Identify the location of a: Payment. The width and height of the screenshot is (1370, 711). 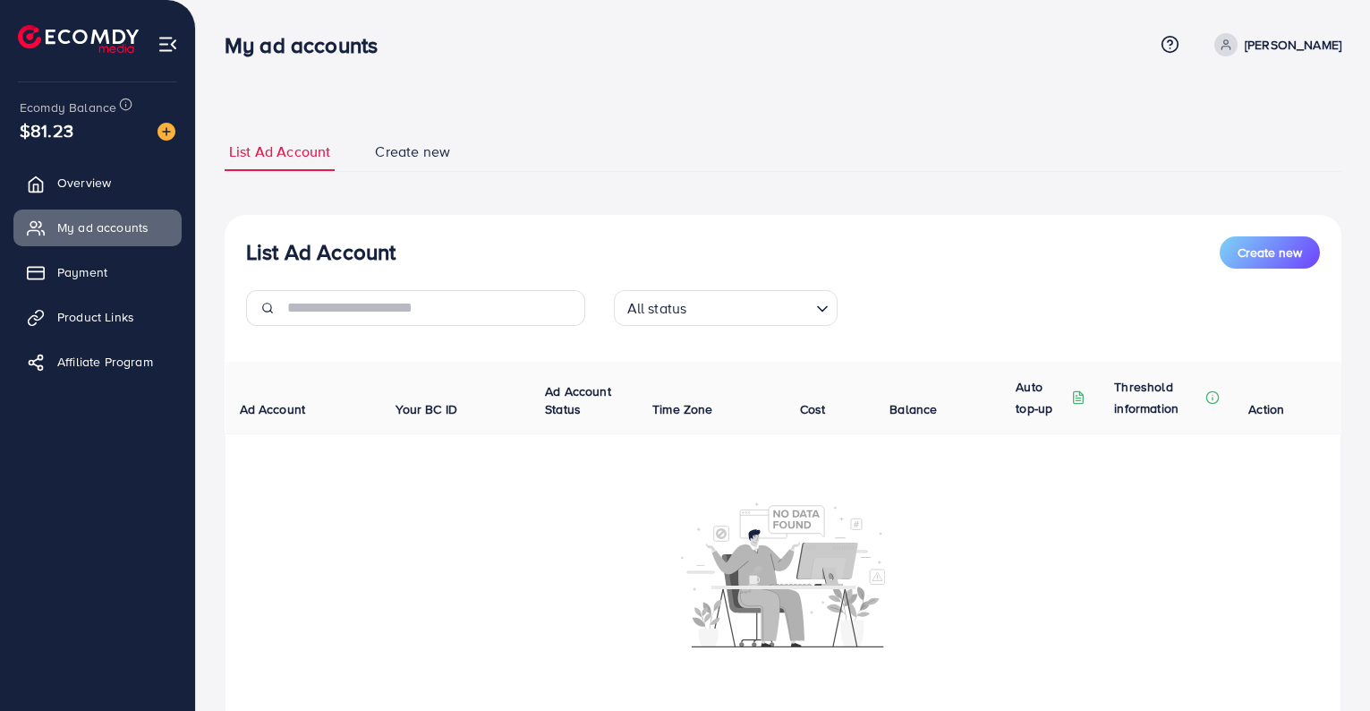
(98, 272).